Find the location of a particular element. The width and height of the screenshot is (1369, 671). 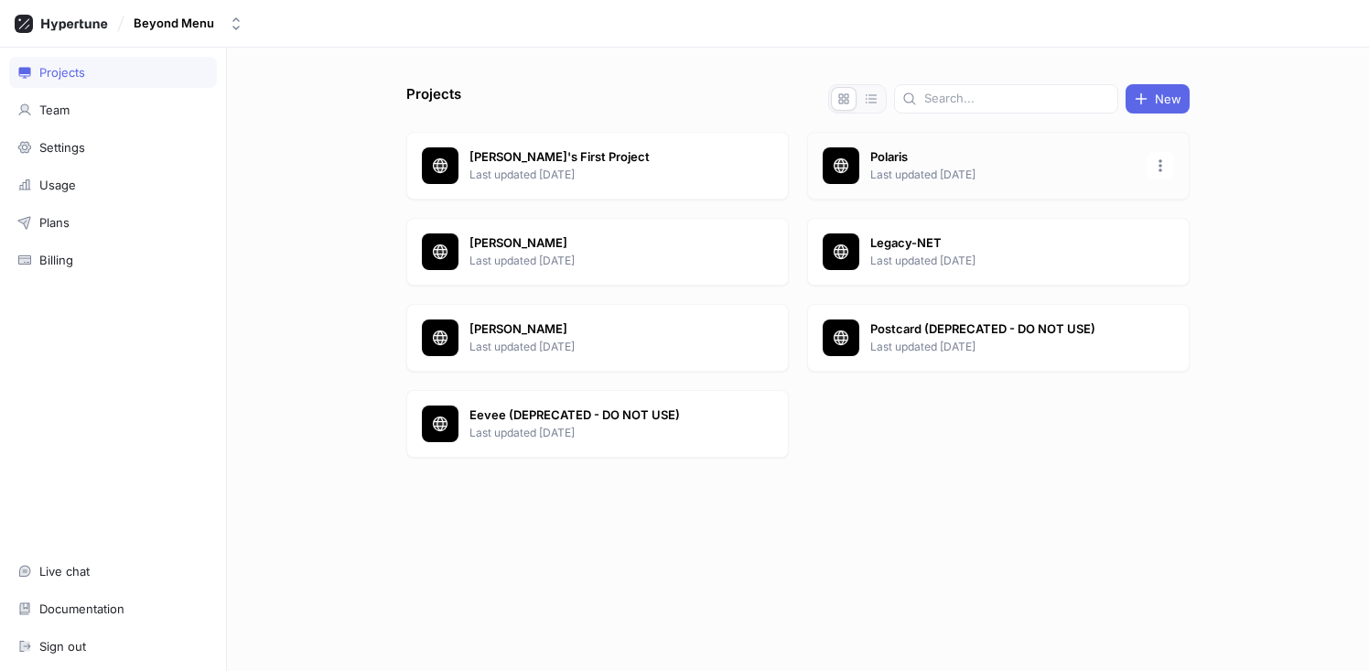

div: Documentation is located at coordinates (81, 609).